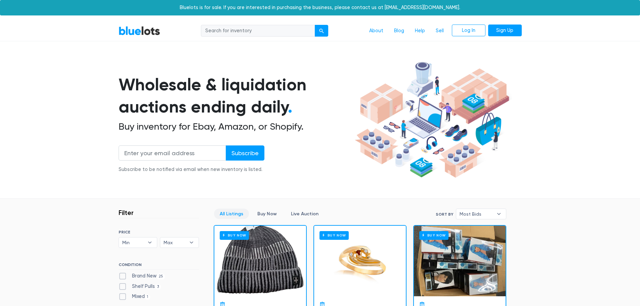 This screenshot has width=640, height=306. What do you see at coordinates (191, 170) in the screenshot?
I see `div: Subscribe to be notified via email when new inventory is listed.` at bounding box center [191, 170].